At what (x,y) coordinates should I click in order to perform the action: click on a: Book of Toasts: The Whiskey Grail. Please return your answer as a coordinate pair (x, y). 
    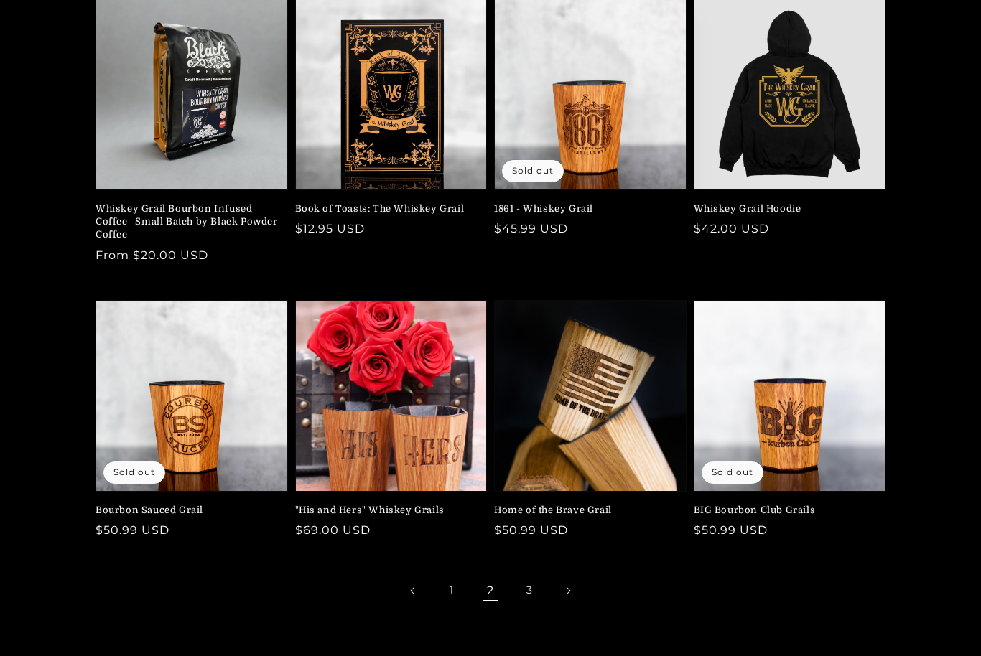
    Looking at the image, I should click on (387, 209).